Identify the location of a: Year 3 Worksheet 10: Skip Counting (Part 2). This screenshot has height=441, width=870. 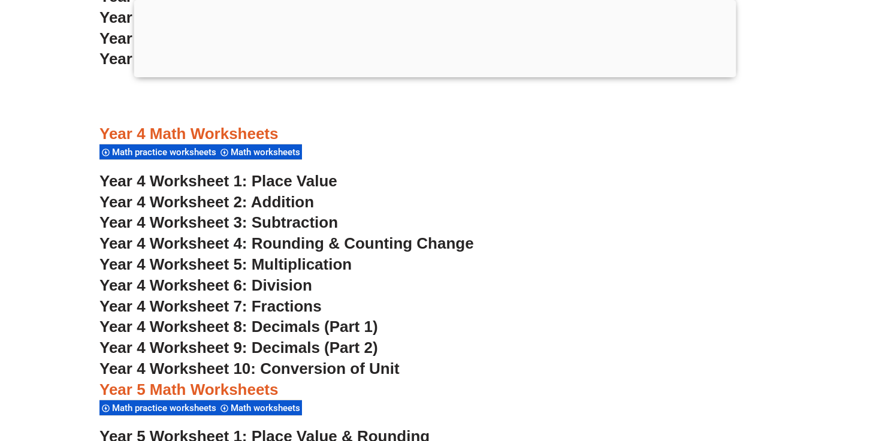
(261, 59).